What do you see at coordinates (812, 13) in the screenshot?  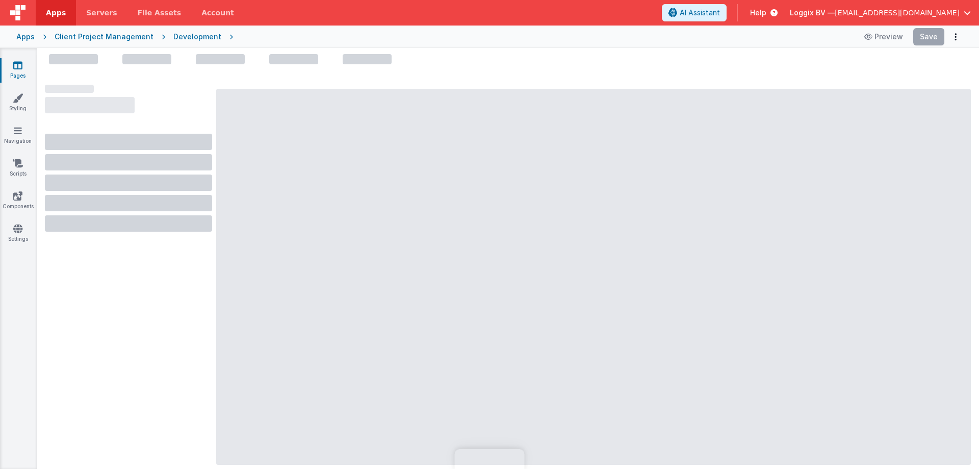 I see `span: Loggix BV —` at bounding box center [812, 13].